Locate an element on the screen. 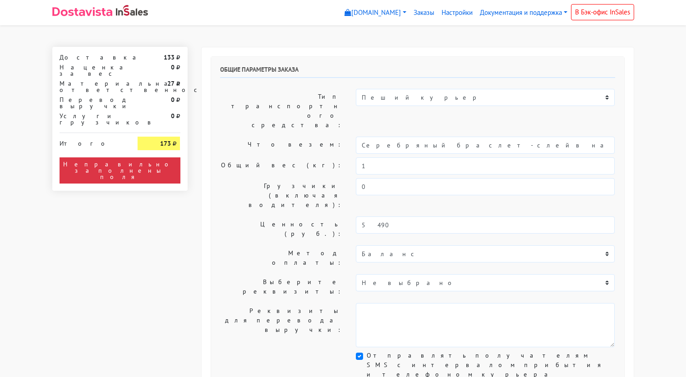 The image size is (686, 377). label: Общий вес (кг): is located at coordinates (281, 166).